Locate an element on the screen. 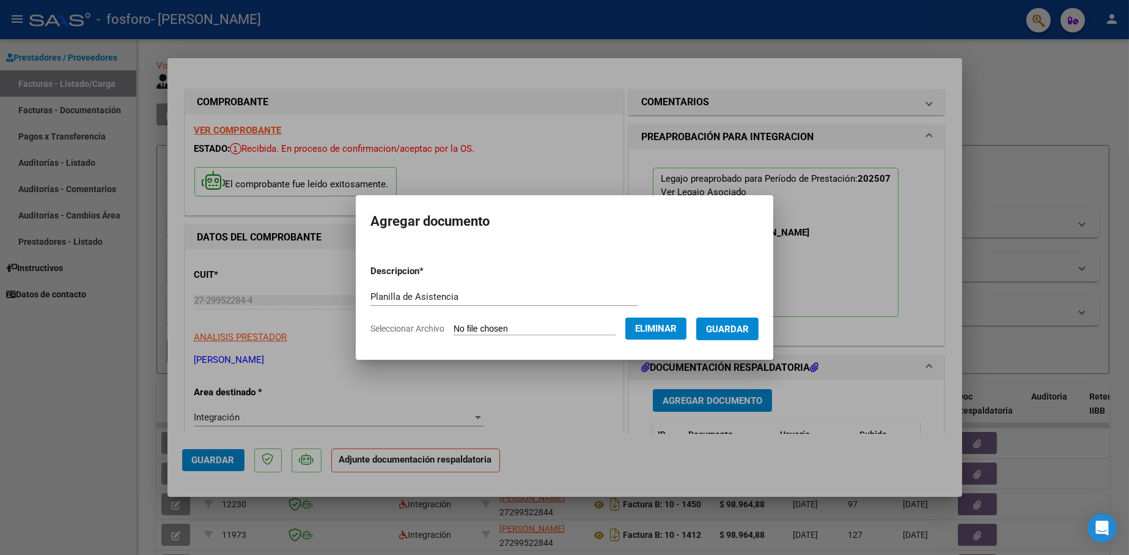 Image resolution: width=1129 pixels, height=555 pixels. h2: Agregar documento is located at coordinates (564, 221).